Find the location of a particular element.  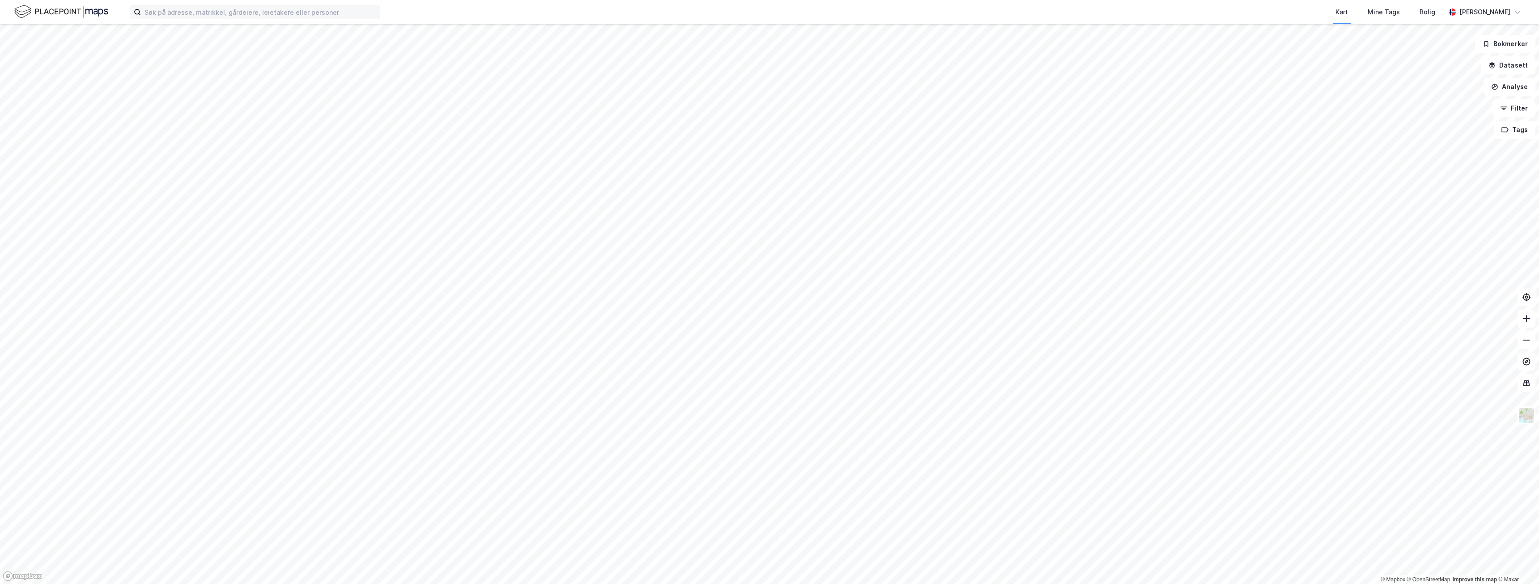

button: Analyse is located at coordinates (1509, 87).